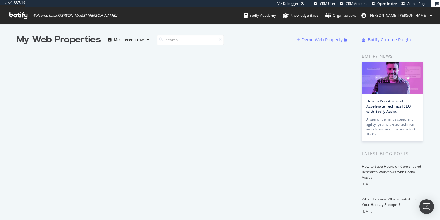  What do you see at coordinates (340, 16) in the screenshot?
I see `a: Organizations` at bounding box center [340, 16].